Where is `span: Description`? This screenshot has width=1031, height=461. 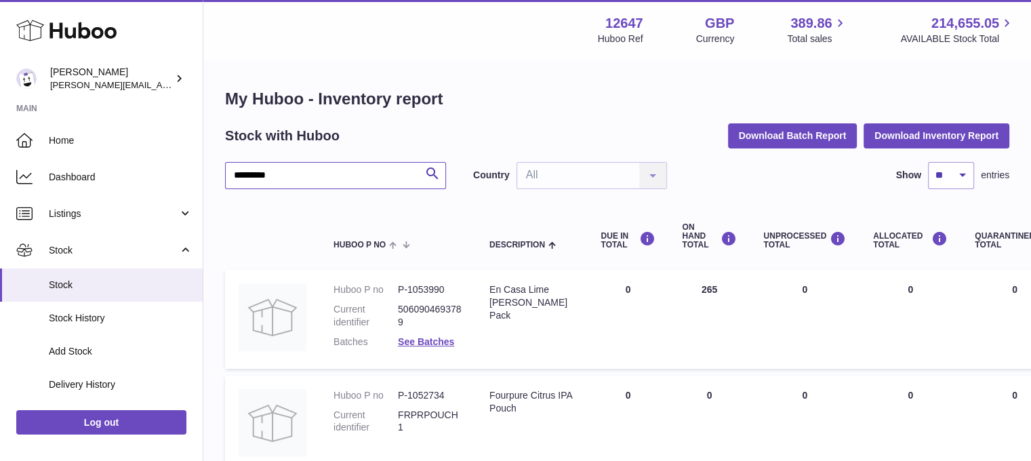 span: Description is located at coordinates (517, 245).